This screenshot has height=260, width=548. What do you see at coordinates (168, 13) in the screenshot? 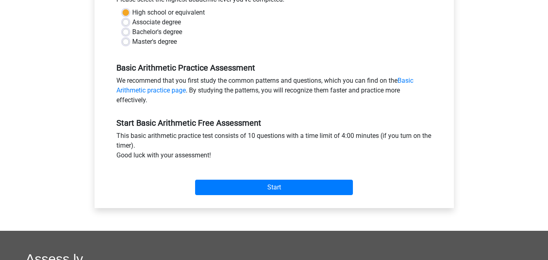
I see `label: High school or equivalent` at bounding box center [168, 13].